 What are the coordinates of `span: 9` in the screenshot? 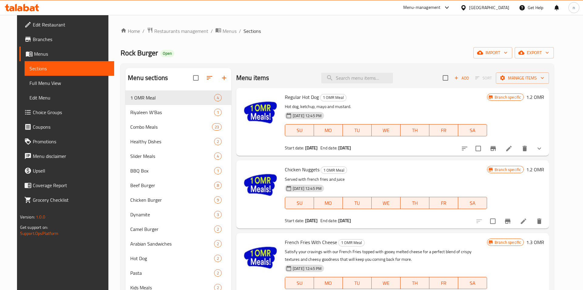 It's located at (218, 200).